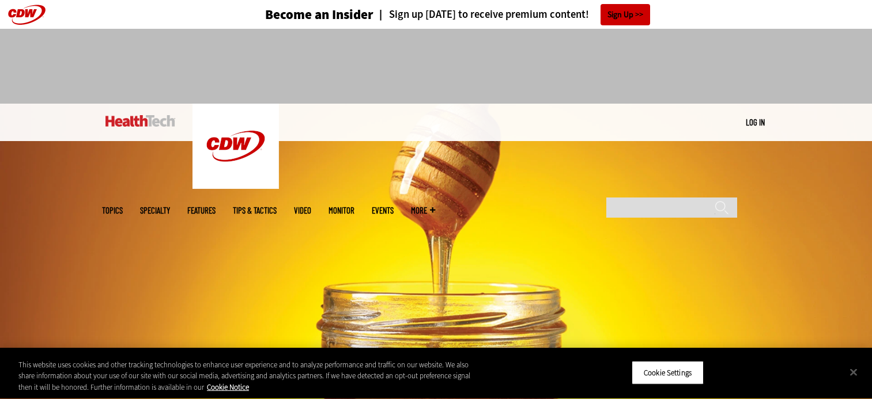 The image size is (872, 399). What do you see at coordinates (423, 210) in the screenshot?
I see `span: More` at bounding box center [423, 210].